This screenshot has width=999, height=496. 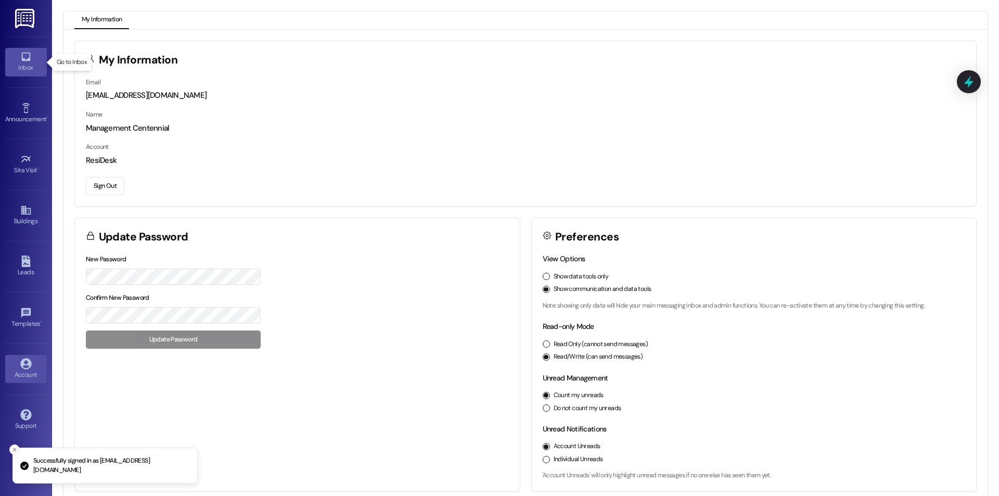 What do you see at coordinates (118, 298) in the screenshot?
I see `label: Confirm New Password` at bounding box center [118, 298].